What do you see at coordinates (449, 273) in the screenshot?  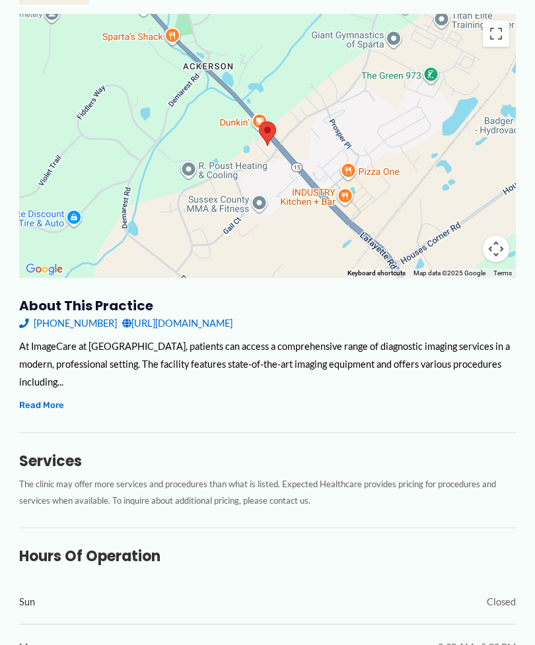 I see `span: Map data ©2025 Google` at bounding box center [449, 273].